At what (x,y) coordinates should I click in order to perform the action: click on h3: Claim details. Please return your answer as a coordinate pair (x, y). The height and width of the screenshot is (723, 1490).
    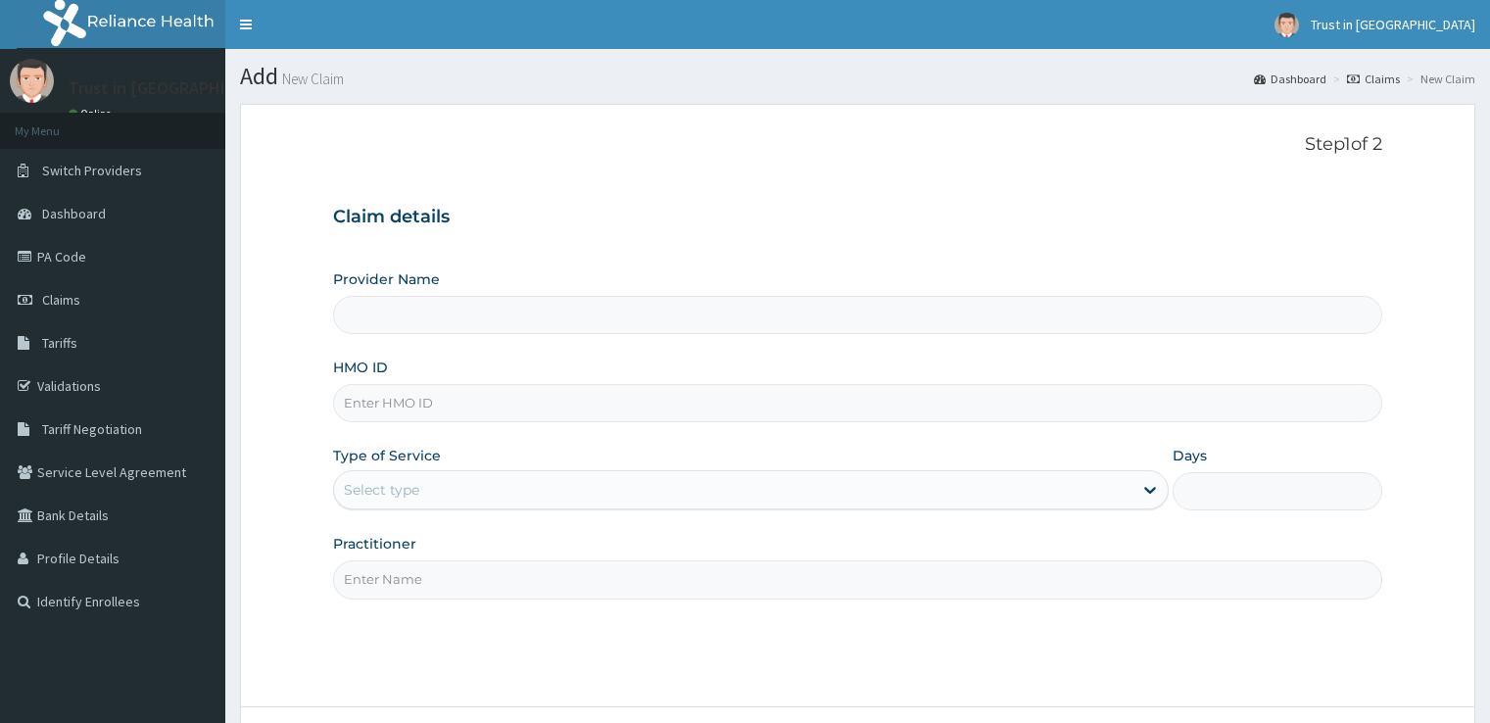
    Looking at the image, I should click on (857, 217).